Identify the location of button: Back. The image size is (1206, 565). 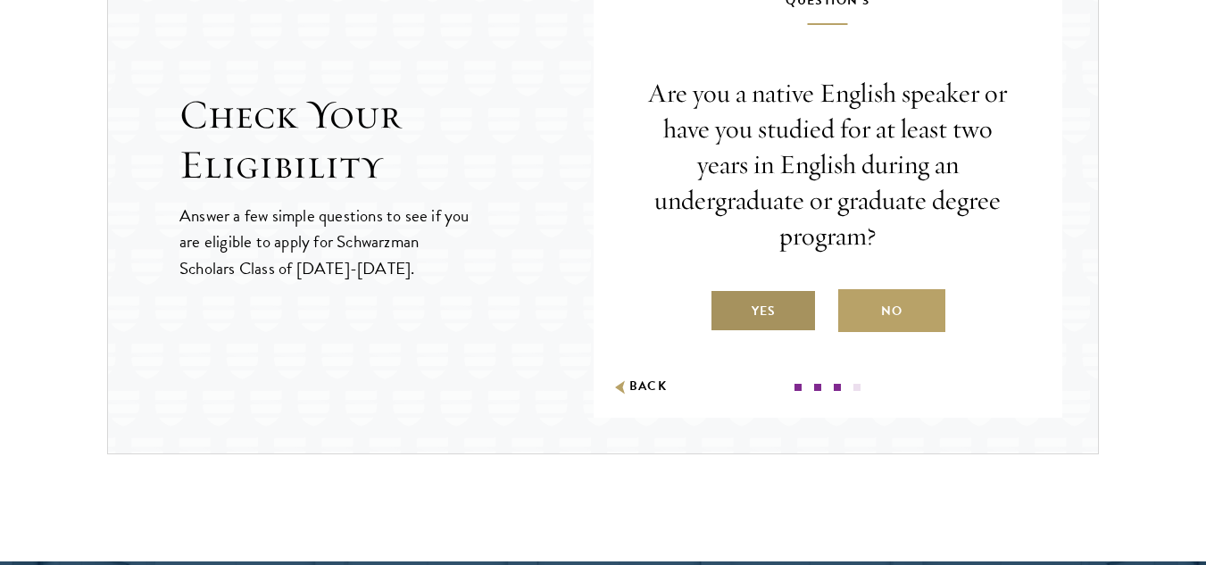
(639, 387).